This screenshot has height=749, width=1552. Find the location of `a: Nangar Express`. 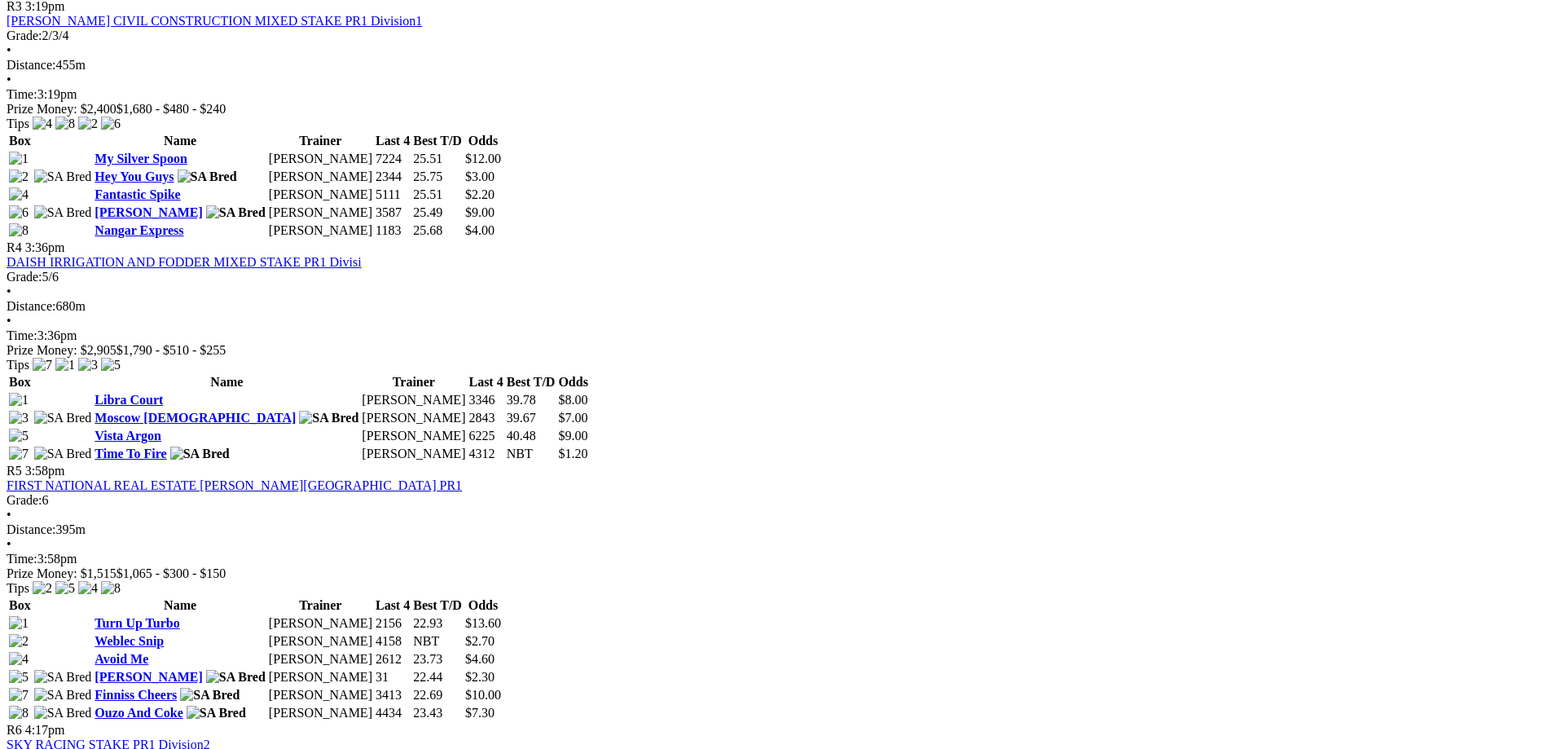

a: Nangar Express is located at coordinates (138, 230).